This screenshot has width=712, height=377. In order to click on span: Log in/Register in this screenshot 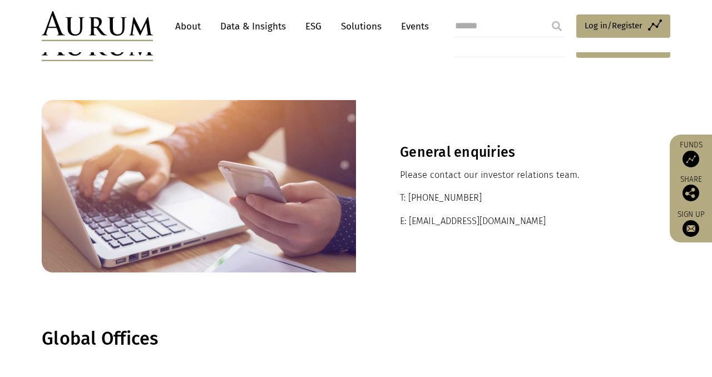, I will do `click(614, 26)`.